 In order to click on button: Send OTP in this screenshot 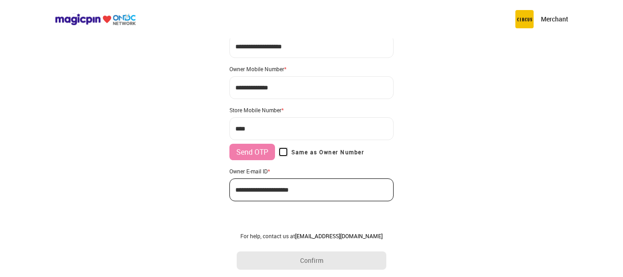, I will do `click(252, 152)`.